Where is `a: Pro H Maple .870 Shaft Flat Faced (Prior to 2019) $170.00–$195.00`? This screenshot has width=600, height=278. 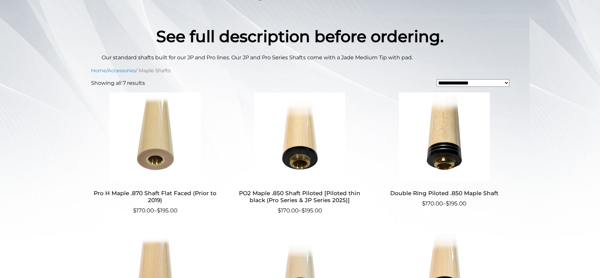 a: Pro H Maple .870 Shaft Flat Faced (Prior to 2019) $170.00–$195.00 is located at coordinates (155, 153).